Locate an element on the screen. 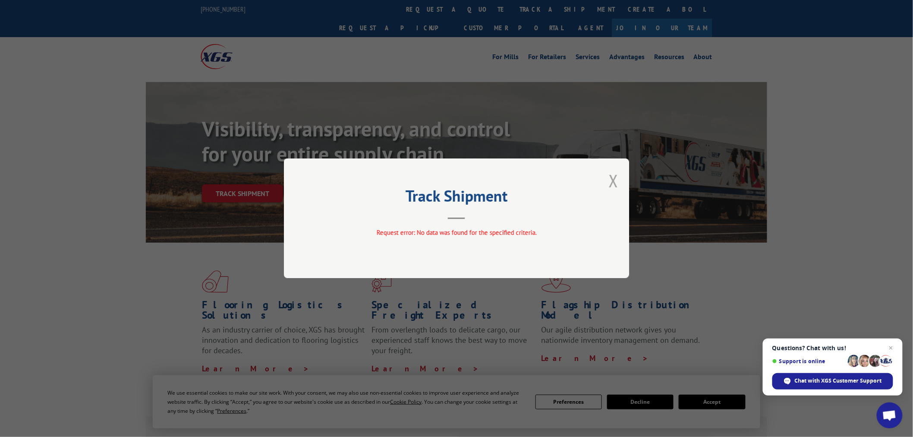 This screenshot has height=437, width=913. span: Support is online is located at coordinates (809, 361).